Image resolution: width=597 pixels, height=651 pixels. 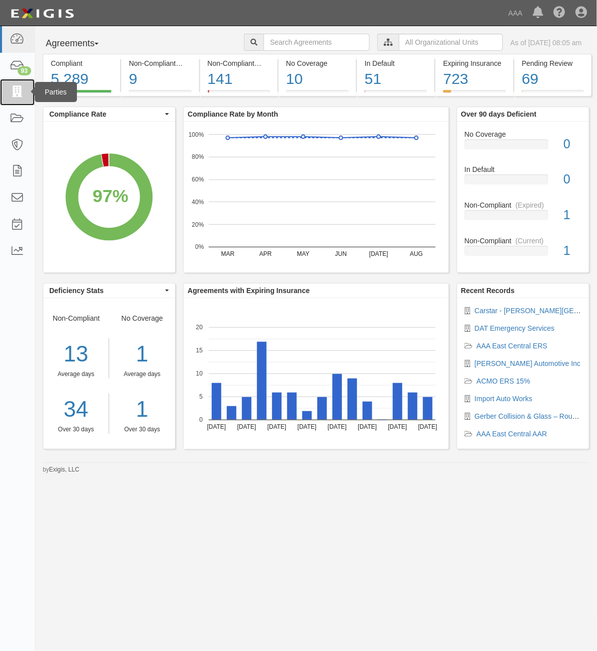 I want to click on div: 723, so click(x=474, y=79).